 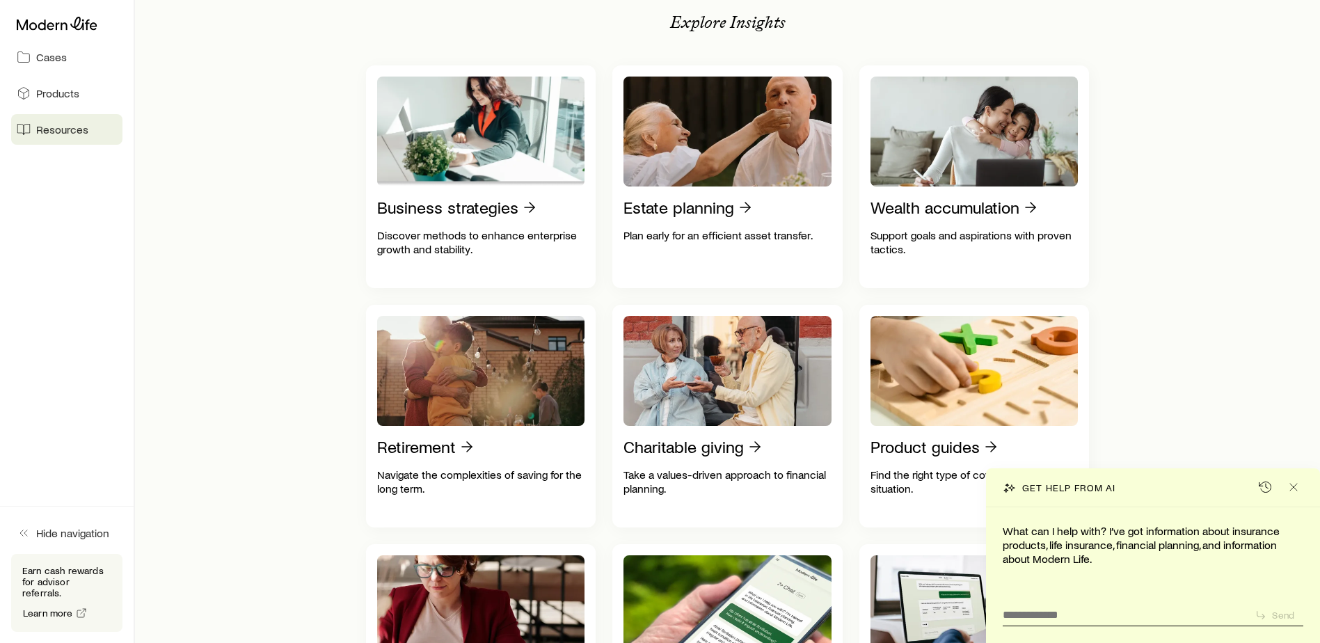 What do you see at coordinates (727, 235) in the screenshot?
I see `p: Plan early for an efficient asset transfer.` at bounding box center [727, 235].